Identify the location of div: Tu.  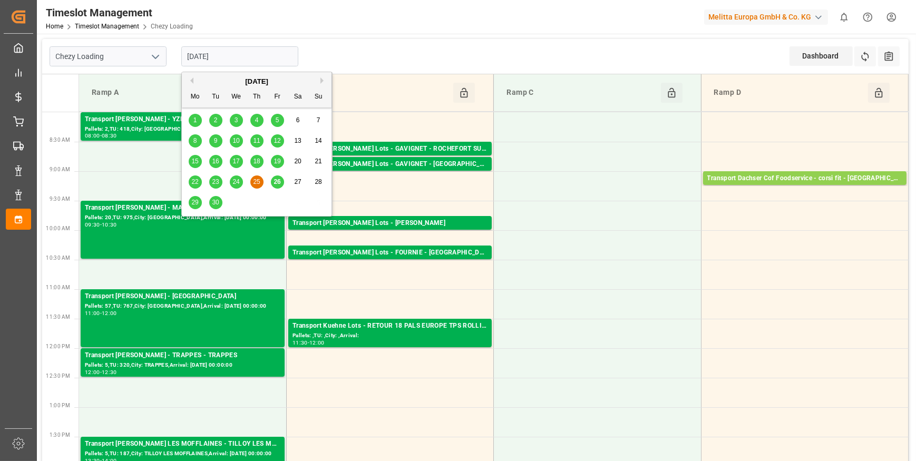
(216, 97).